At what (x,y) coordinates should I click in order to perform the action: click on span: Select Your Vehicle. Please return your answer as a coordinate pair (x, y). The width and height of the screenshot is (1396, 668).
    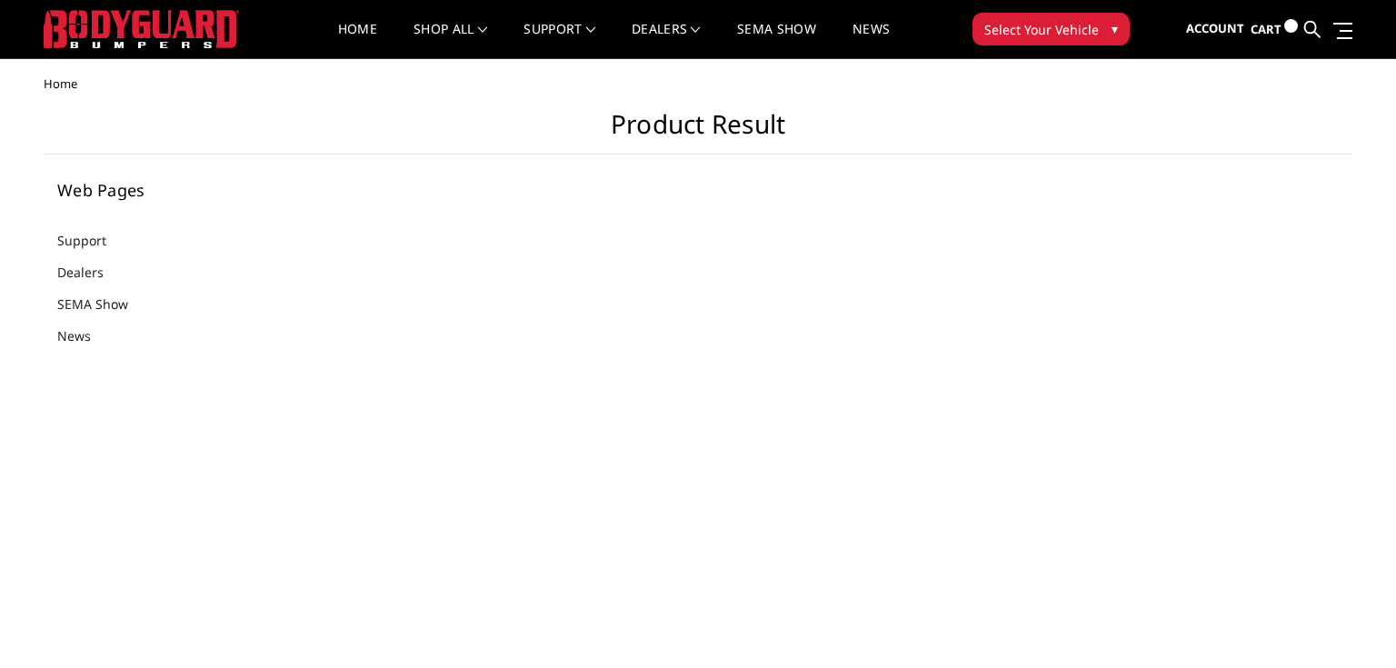
    Looking at the image, I should click on (1041, 29).